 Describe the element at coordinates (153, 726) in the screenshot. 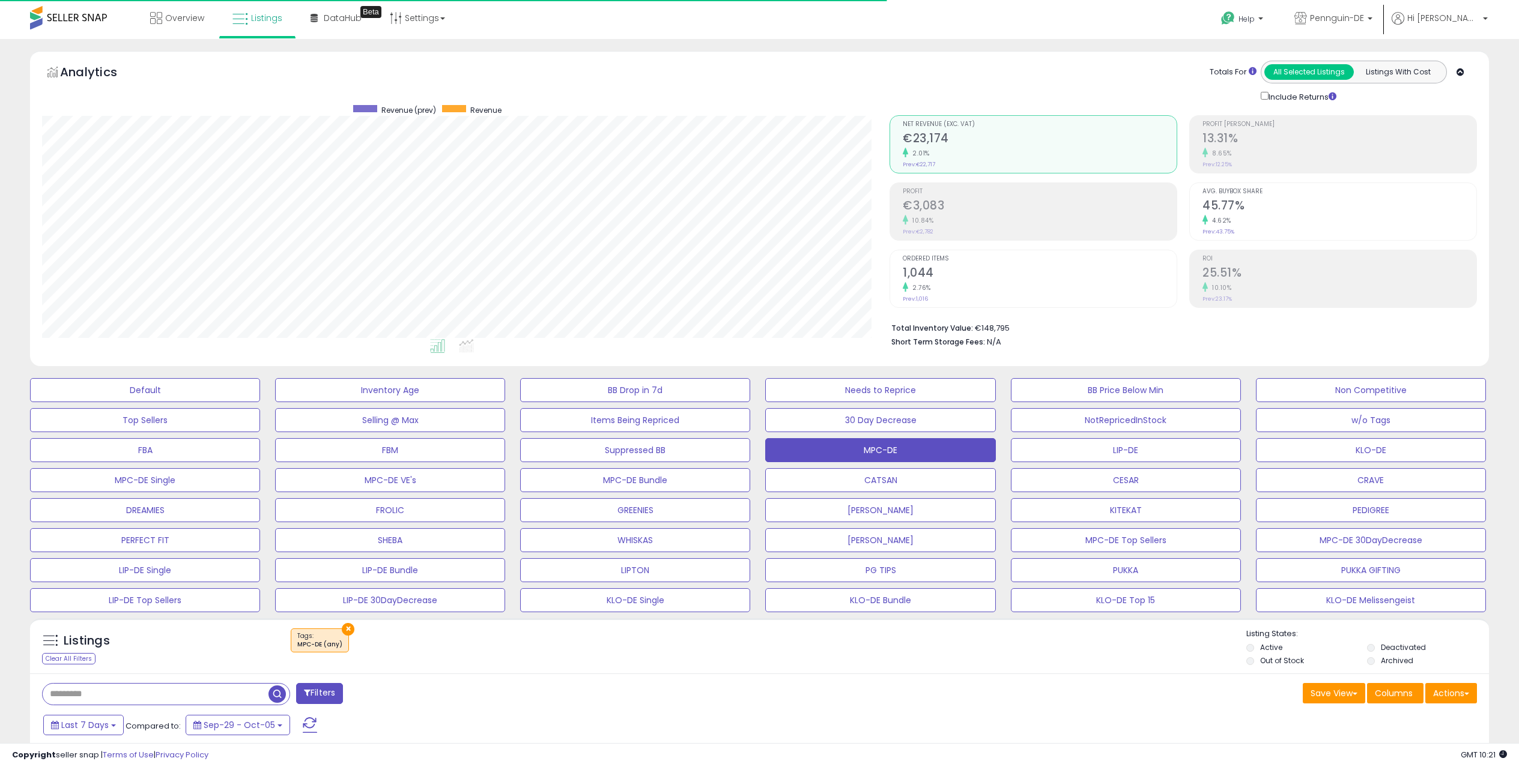

I see `span: Compared to:` at that location.